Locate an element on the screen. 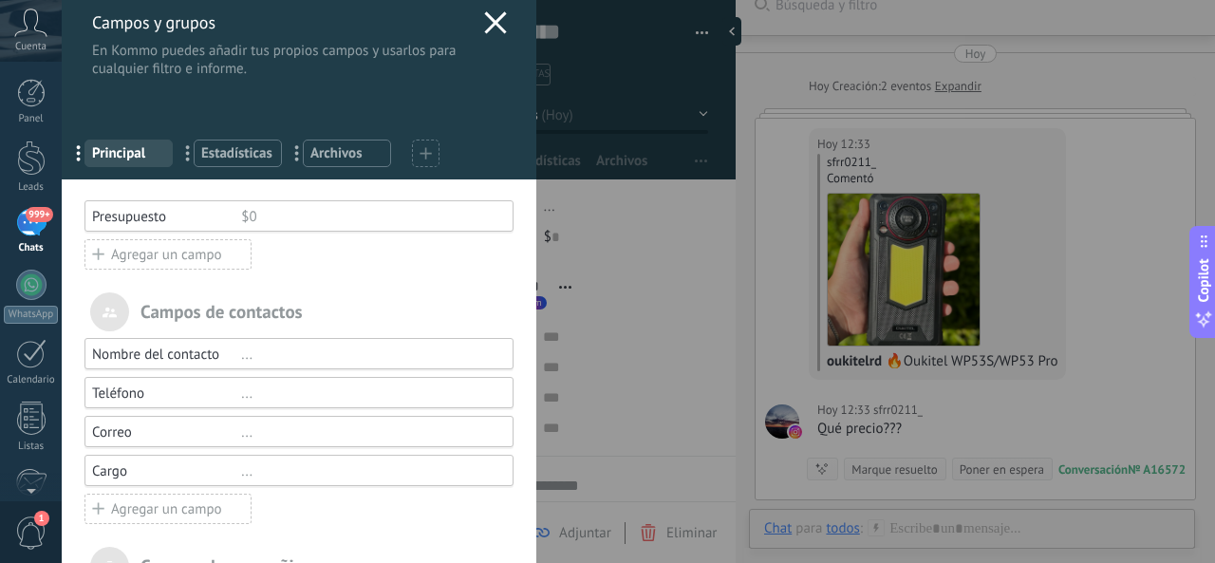 This screenshot has height=563, width=1215. div: Cargo is located at coordinates (166, 471).